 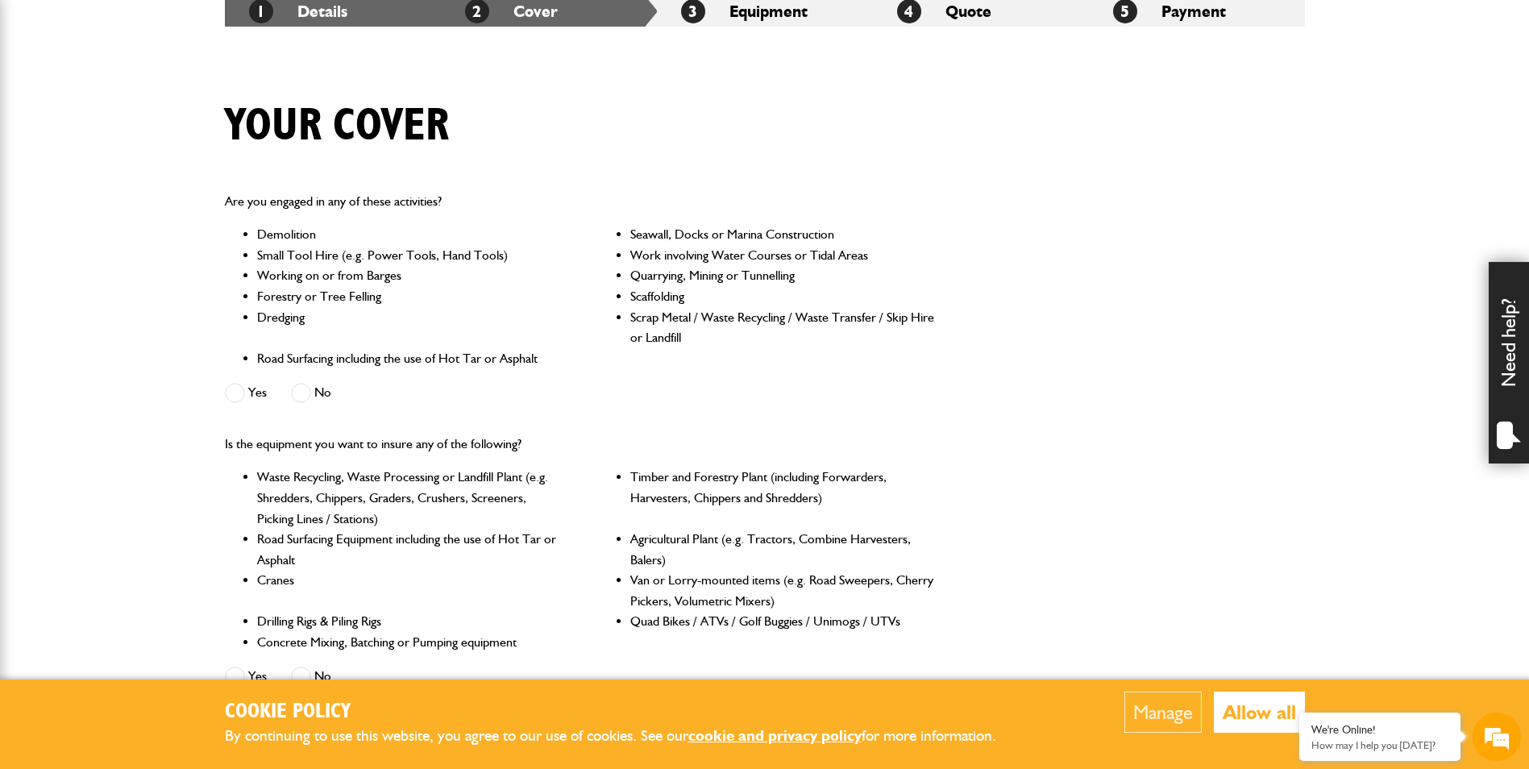 I want to click on li: Small Tool Hire (e.g. Power Tools, Hand Tools), so click(x=409, y=255).